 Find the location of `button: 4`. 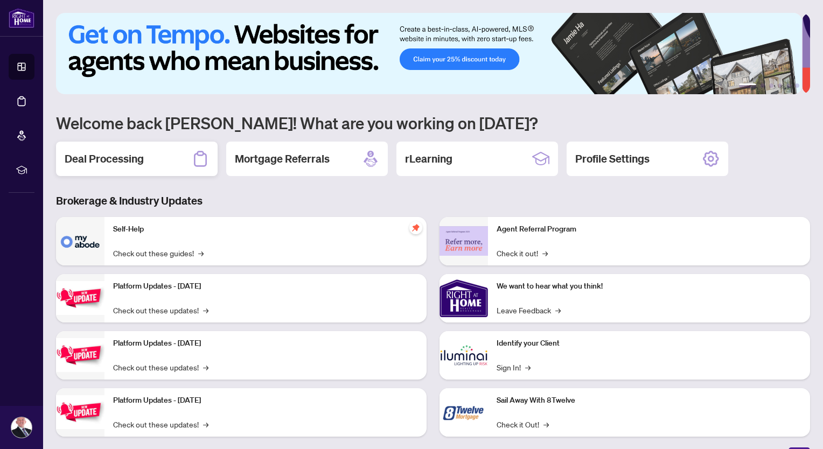

button: 4 is located at coordinates (780, 86).